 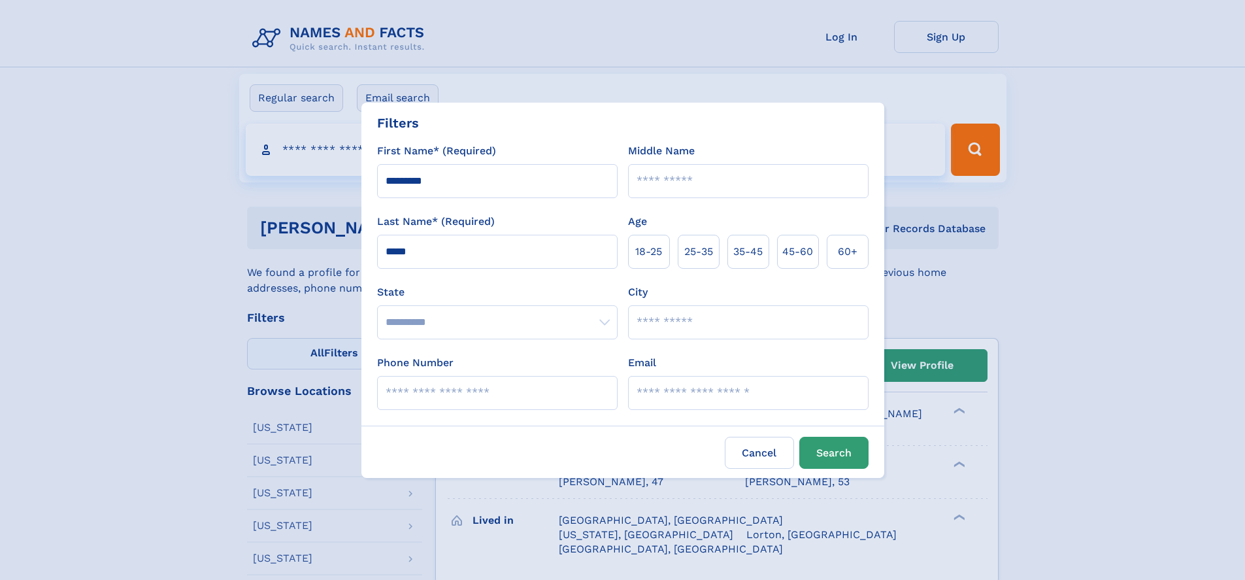 What do you see at coordinates (415, 363) in the screenshot?
I see `label: Phone Number` at bounding box center [415, 363].